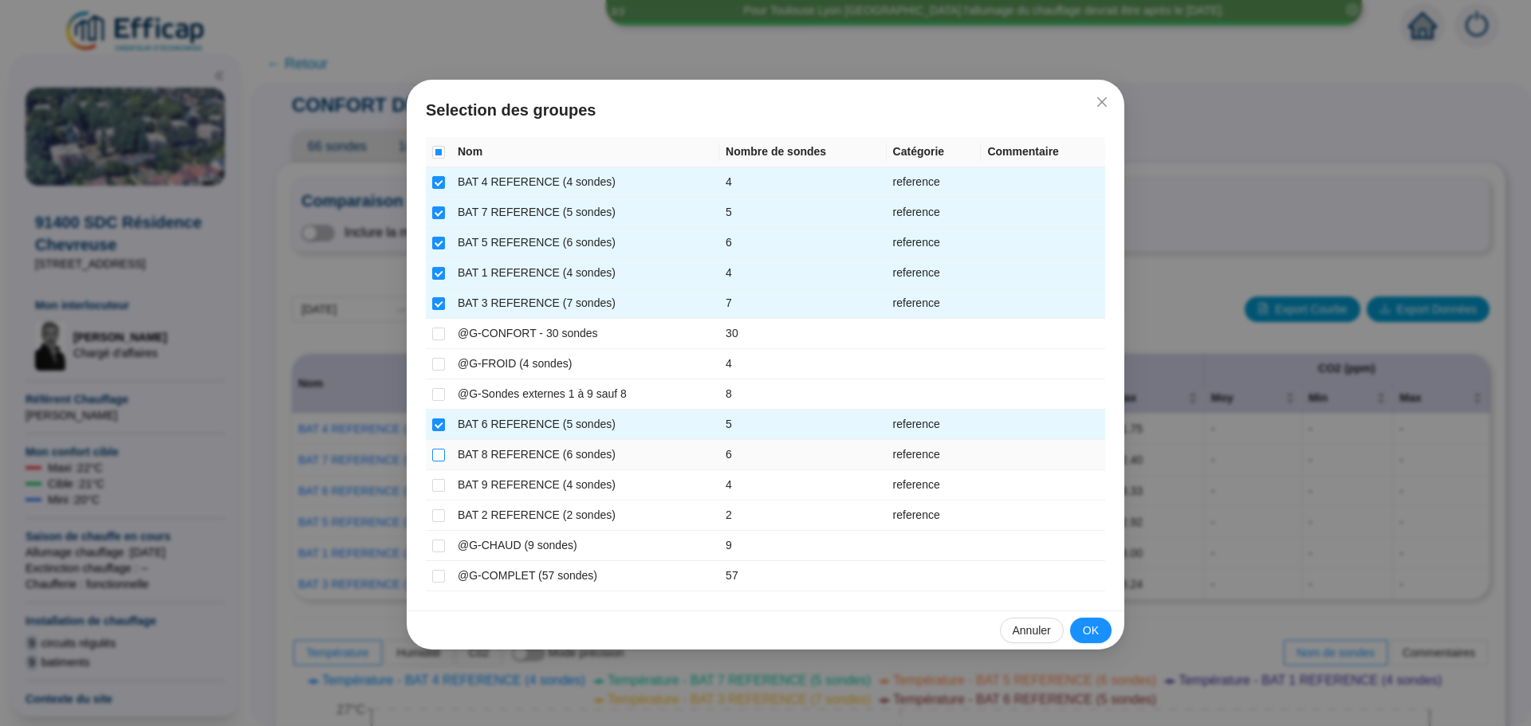 This screenshot has width=1531, height=726. What do you see at coordinates (585, 485) in the screenshot?
I see `td: BAT 9 REFERENCE (4 sondes)` at bounding box center [585, 485].